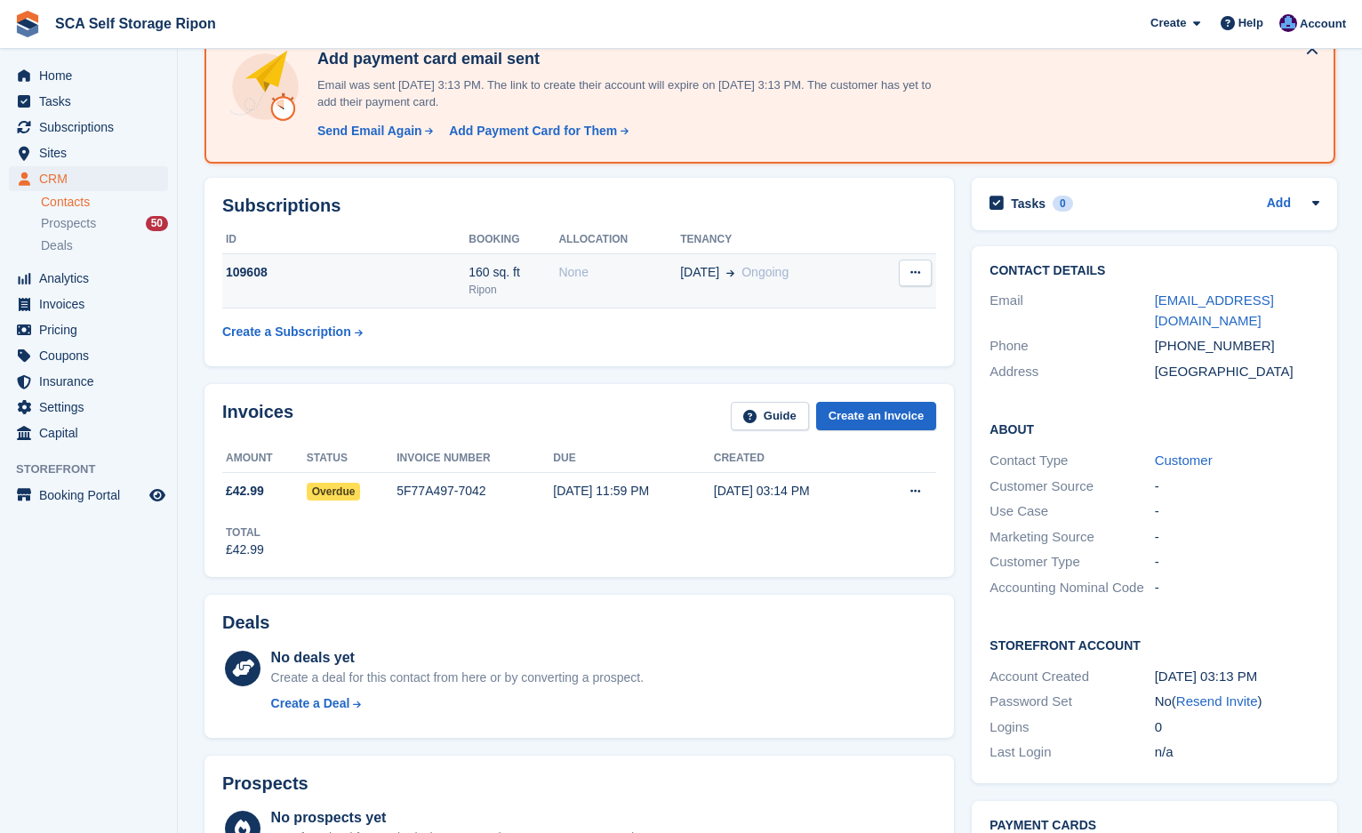  What do you see at coordinates (244, 549) in the screenshot?
I see `div: £42.99` at bounding box center [244, 549].